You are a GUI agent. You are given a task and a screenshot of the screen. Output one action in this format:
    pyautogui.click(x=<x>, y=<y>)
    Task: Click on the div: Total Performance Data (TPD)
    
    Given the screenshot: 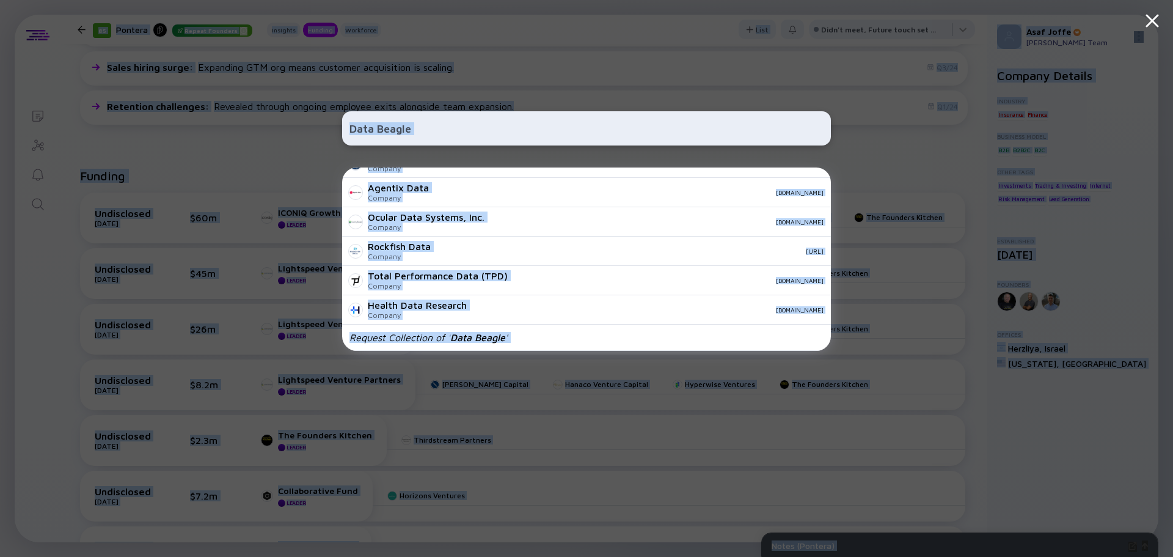 What is the action you would take?
    pyautogui.click(x=438, y=276)
    